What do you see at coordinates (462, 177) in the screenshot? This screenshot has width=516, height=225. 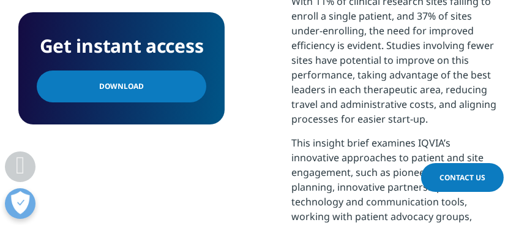 I see `span: Contact Us` at bounding box center [462, 177].